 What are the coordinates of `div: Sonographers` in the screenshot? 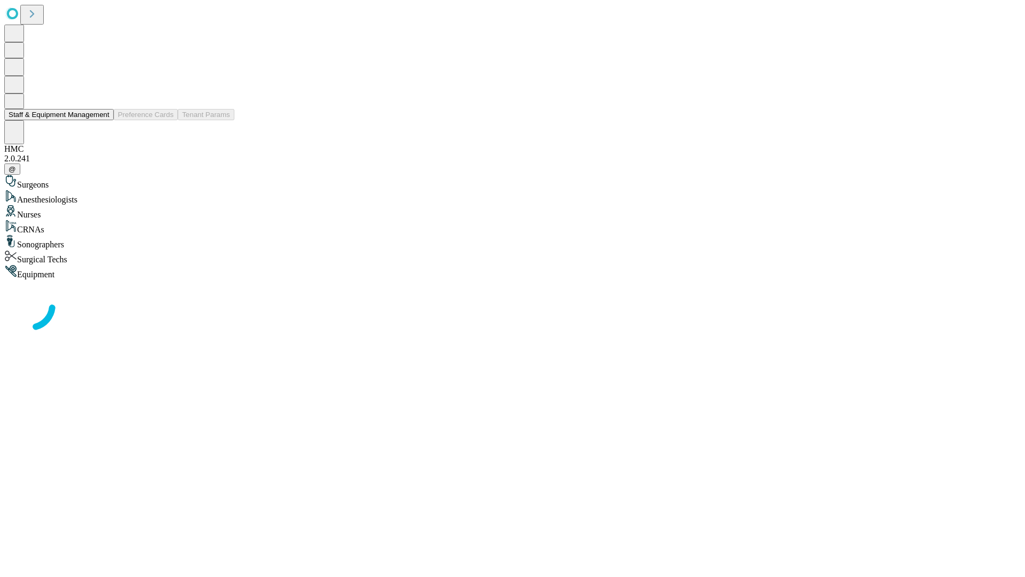 It's located at (513, 242).